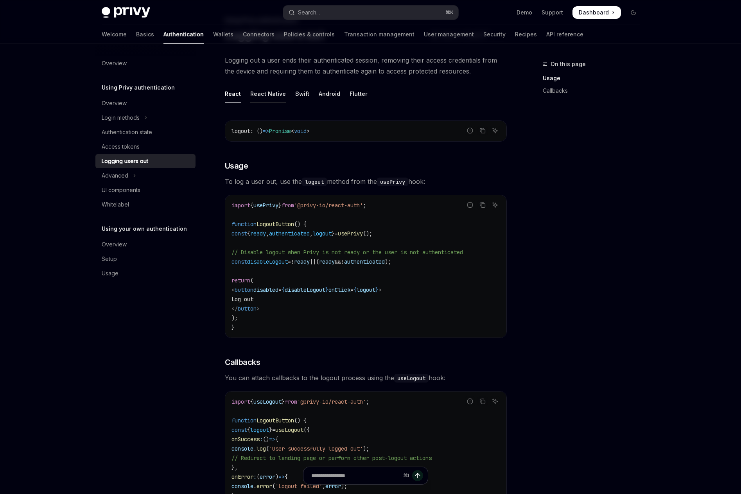 The height and width of the screenshot is (494, 741). Describe the element at coordinates (145, 132) in the screenshot. I see `a: Authentication state` at that location.